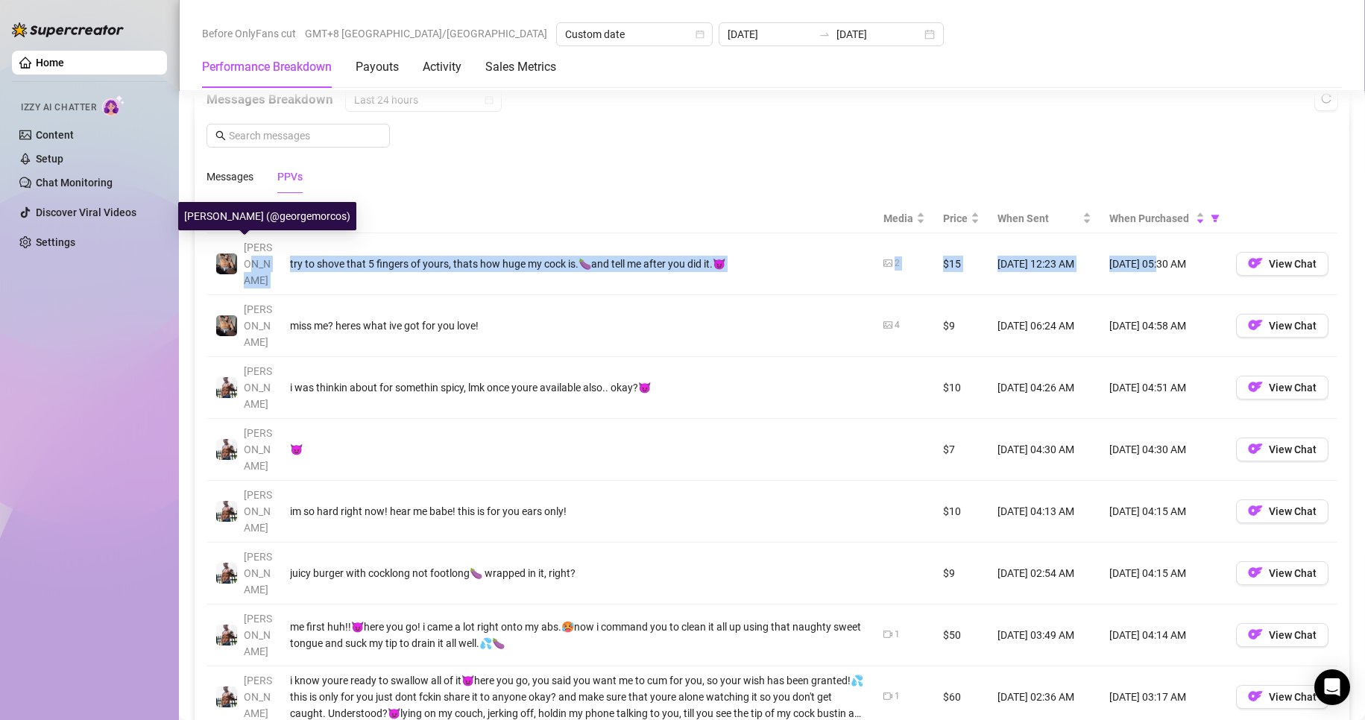 The width and height of the screenshot is (1365, 720). I want to click on input: Search messages, so click(305, 136).